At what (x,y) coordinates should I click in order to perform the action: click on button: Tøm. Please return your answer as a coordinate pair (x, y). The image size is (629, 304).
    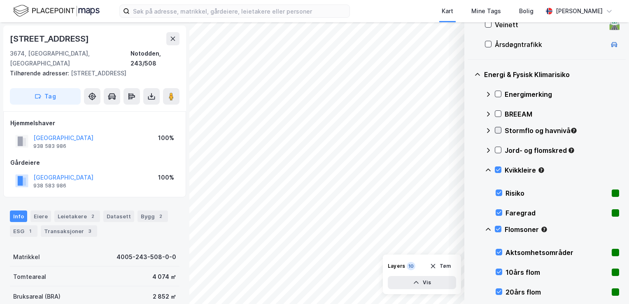
    Looking at the image, I should click on (440, 266).